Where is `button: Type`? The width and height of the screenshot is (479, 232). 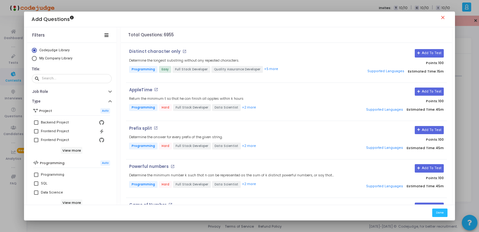 button: Type is located at coordinates (72, 101).